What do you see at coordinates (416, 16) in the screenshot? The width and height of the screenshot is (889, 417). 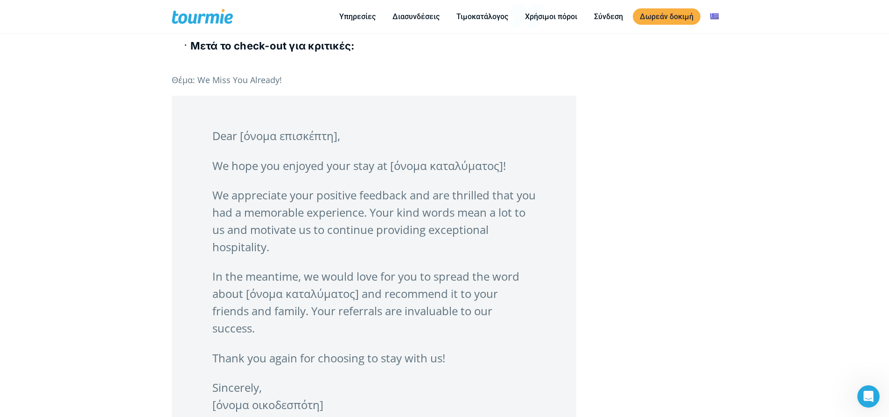 I see `a: Διασυνδέσεις` at bounding box center [416, 16].